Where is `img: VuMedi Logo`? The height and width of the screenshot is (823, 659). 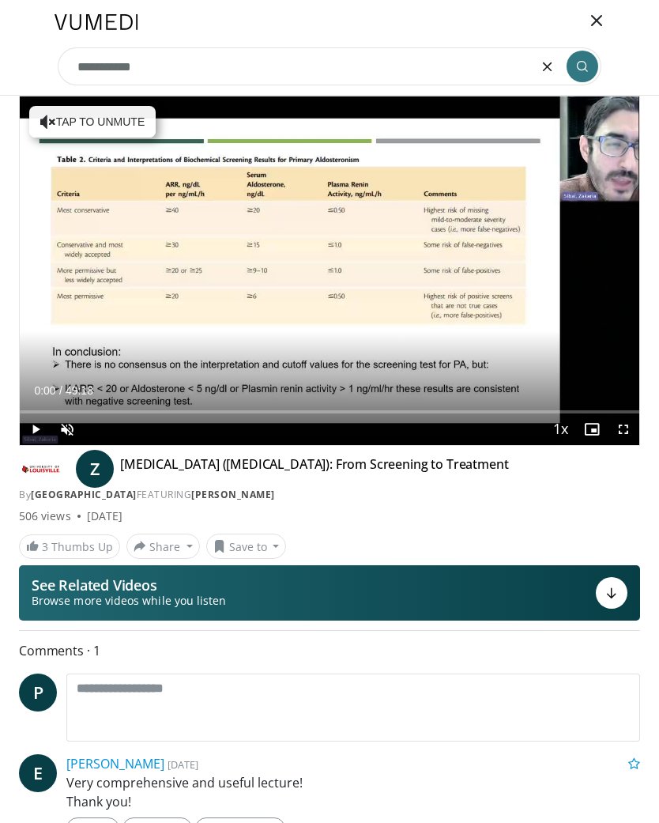 img: VuMedi Logo is located at coordinates (96, 22).